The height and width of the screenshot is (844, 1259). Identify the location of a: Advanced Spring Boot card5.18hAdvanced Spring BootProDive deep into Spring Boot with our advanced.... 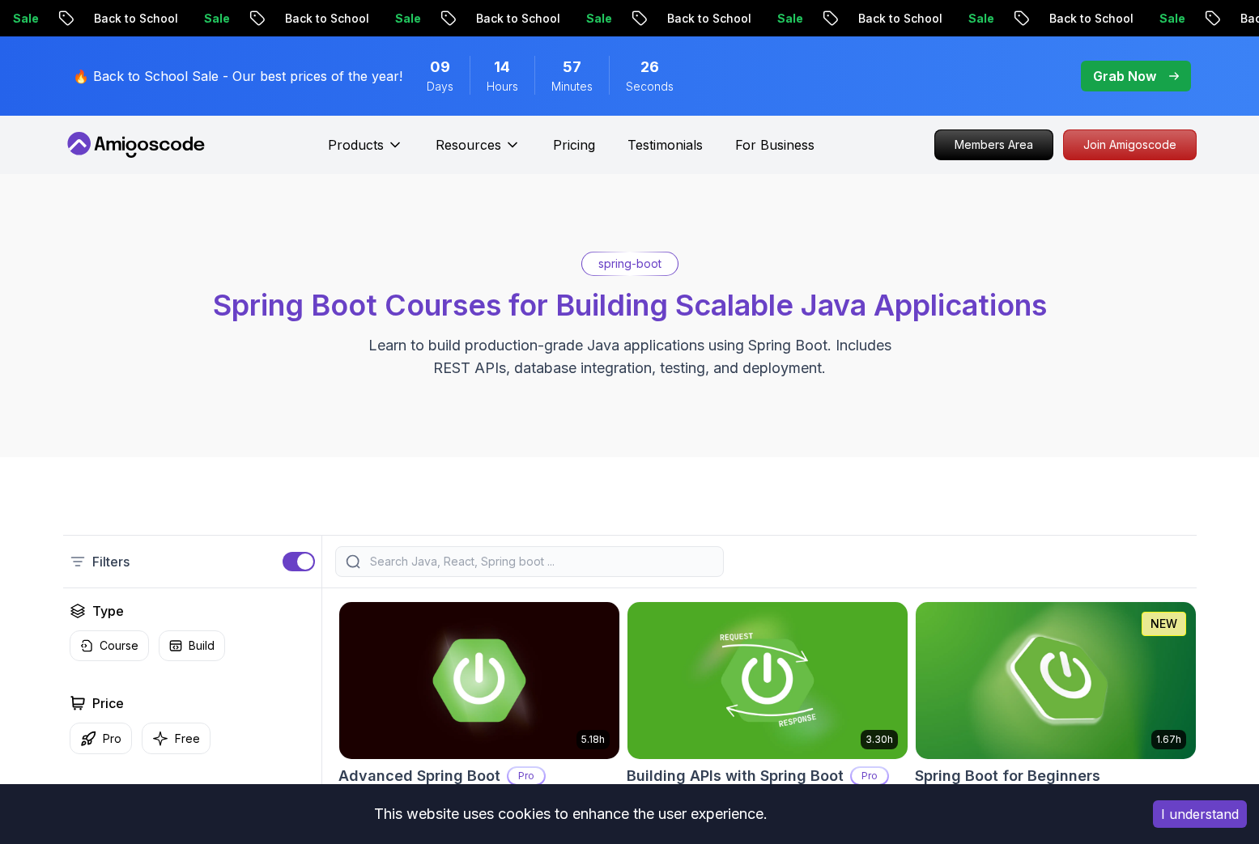
(479, 721).